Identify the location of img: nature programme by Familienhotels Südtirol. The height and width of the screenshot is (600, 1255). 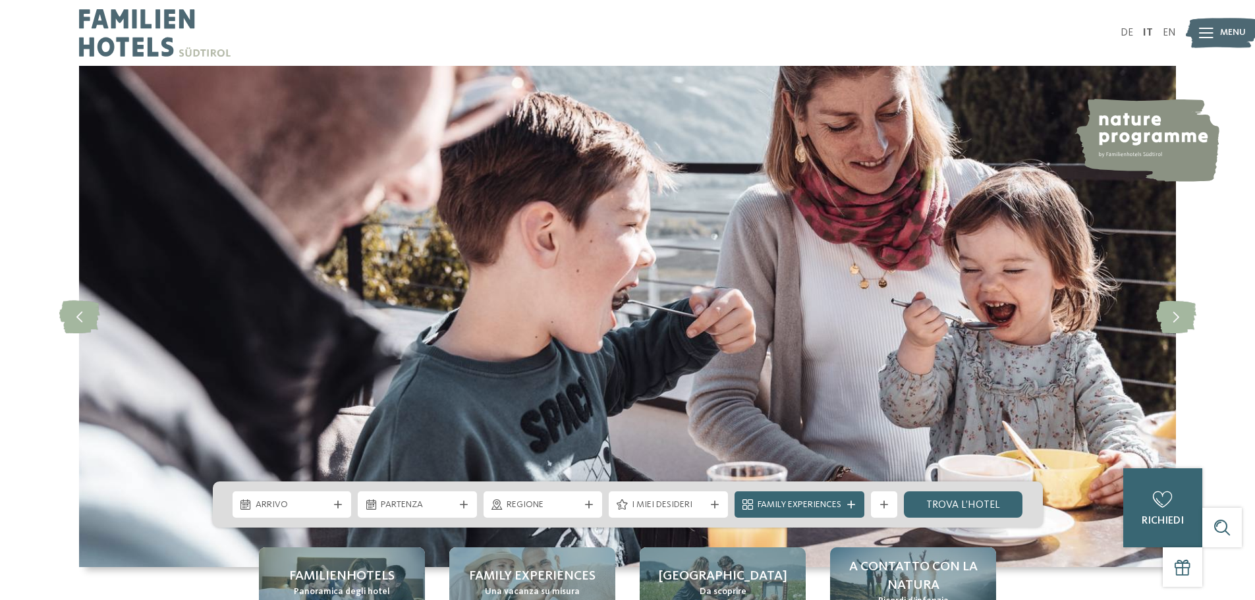
(1147, 140).